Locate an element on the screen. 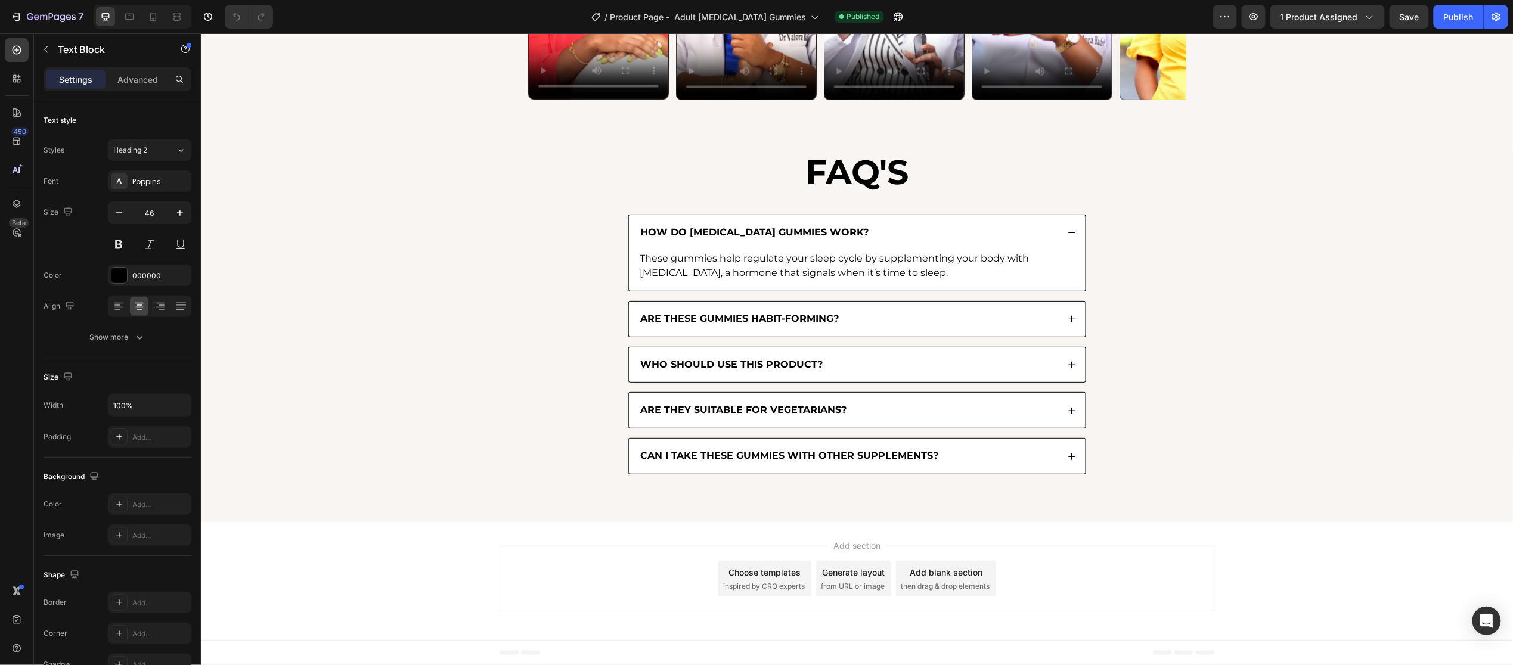  div: Add blank section is located at coordinates (745, 539).